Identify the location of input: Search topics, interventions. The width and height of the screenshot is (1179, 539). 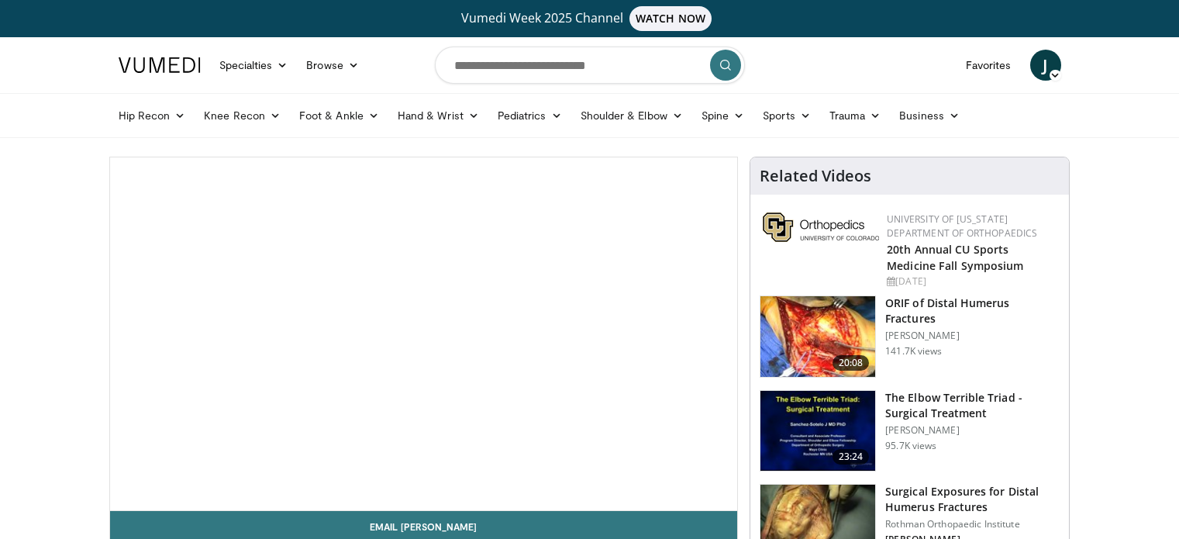
(590, 65).